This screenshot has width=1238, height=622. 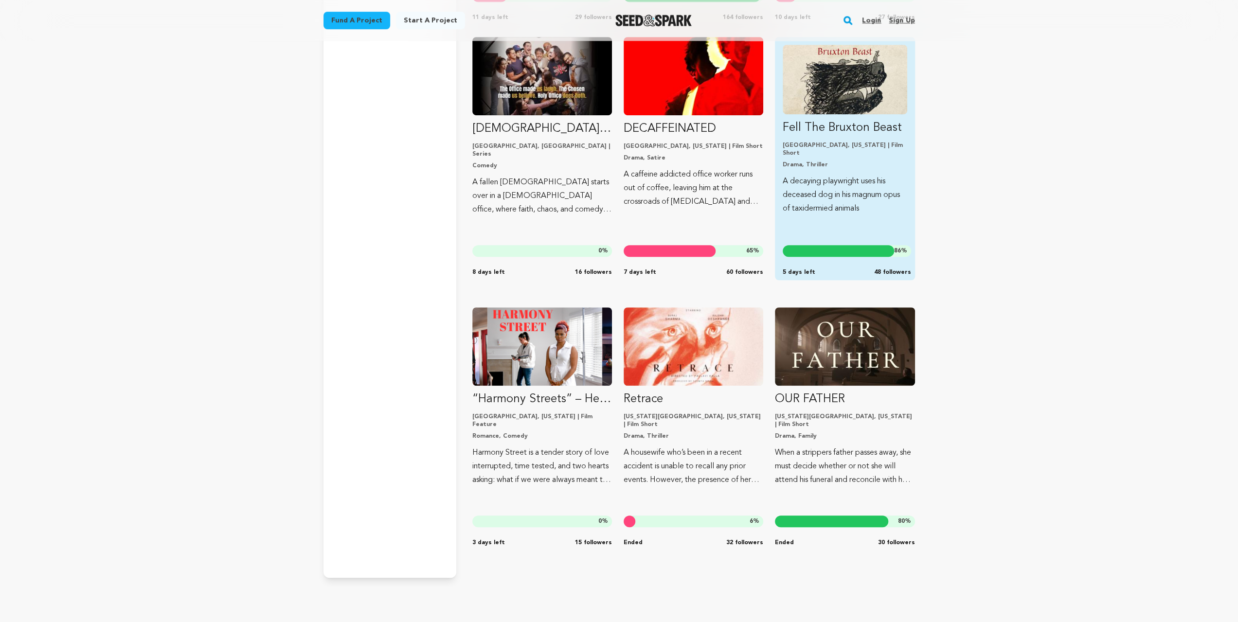 I want to click on p: A caffeine addicted office worker runs out of coffee, leaving him at the crossroads of [MEDICAL_D..., so click(x=693, y=188).